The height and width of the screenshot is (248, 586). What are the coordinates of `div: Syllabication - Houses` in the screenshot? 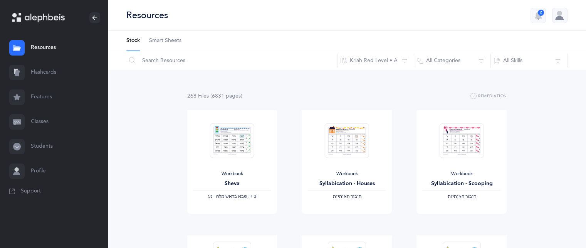 It's located at (347, 183).